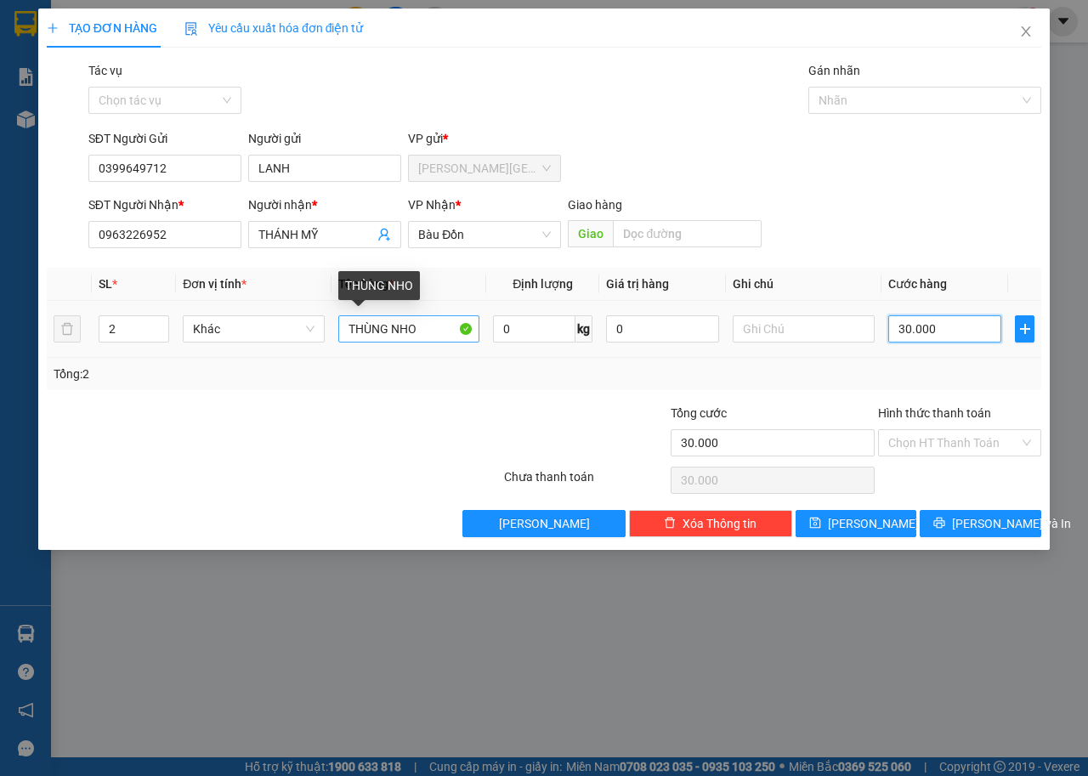 This screenshot has width=1088, height=776. I want to click on button: delete, so click(67, 329).